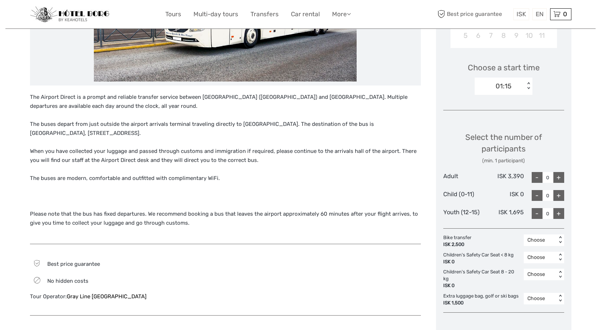  Describe the element at coordinates (225, 156) in the screenshot. I see `p: When you have collected your luggage and passed through customs and immigration if required, plea...` at that location.